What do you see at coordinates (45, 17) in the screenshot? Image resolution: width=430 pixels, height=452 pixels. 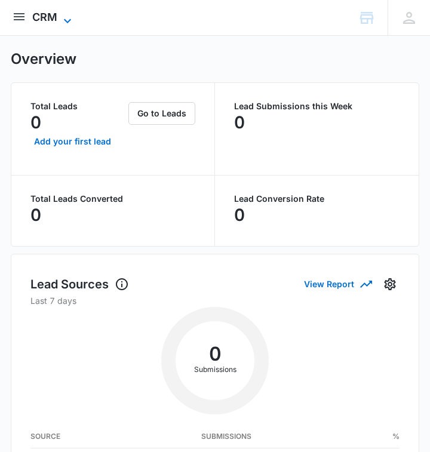 I see `span: CRM` at bounding box center [45, 17].